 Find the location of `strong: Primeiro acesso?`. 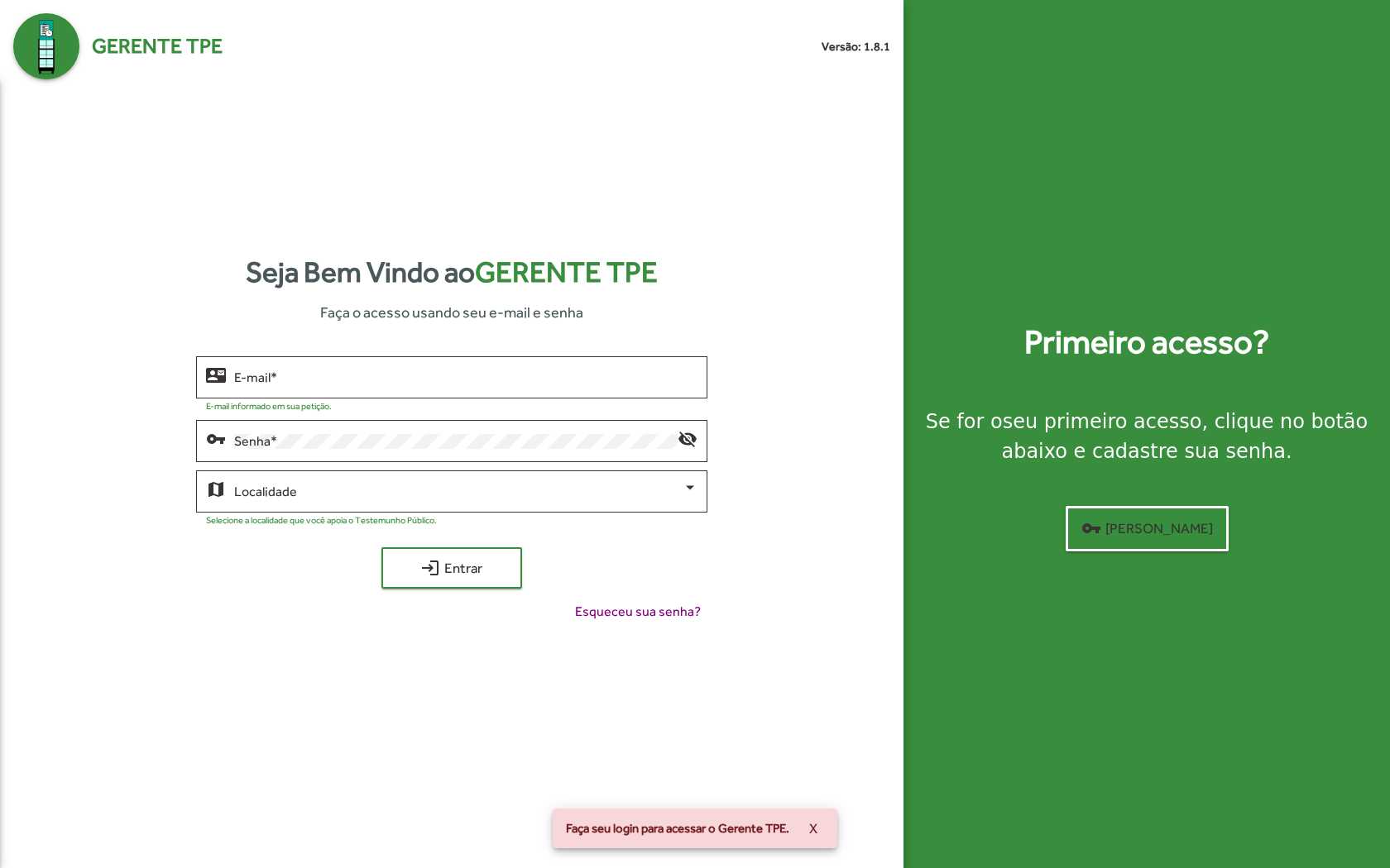

strong: Primeiro acesso? is located at coordinates (1147, 342).